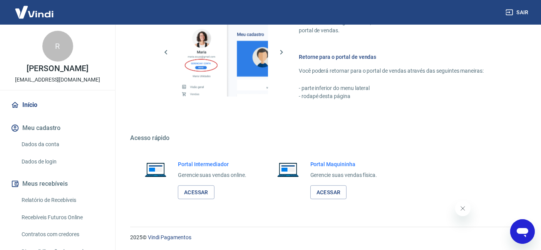 This screenshot has height=250, width=541. What do you see at coordinates (57, 105) in the screenshot?
I see `a: Início` at bounding box center [57, 105].